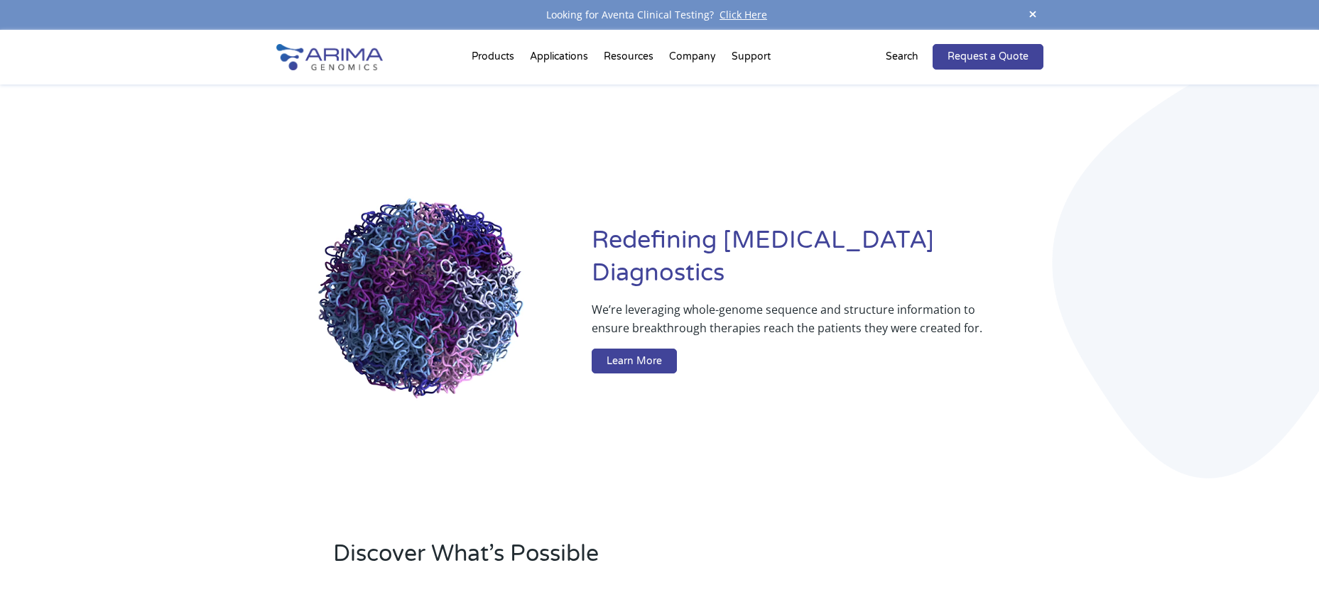 The height and width of the screenshot is (607, 1319). What do you see at coordinates (902, 57) in the screenshot?
I see `p: Search` at bounding box center [902, 57].